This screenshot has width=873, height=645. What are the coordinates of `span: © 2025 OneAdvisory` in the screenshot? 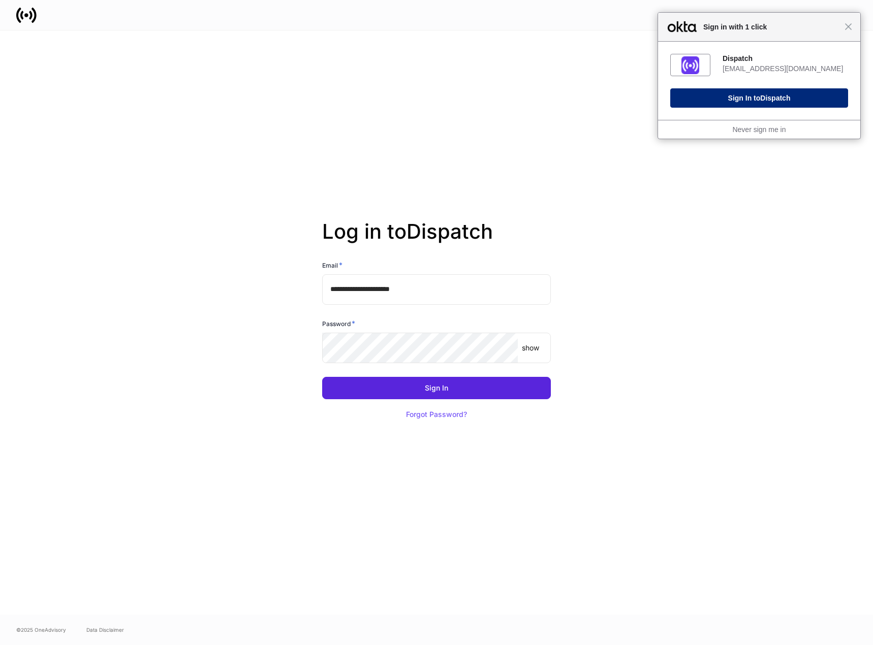 It's located at (41, 630).